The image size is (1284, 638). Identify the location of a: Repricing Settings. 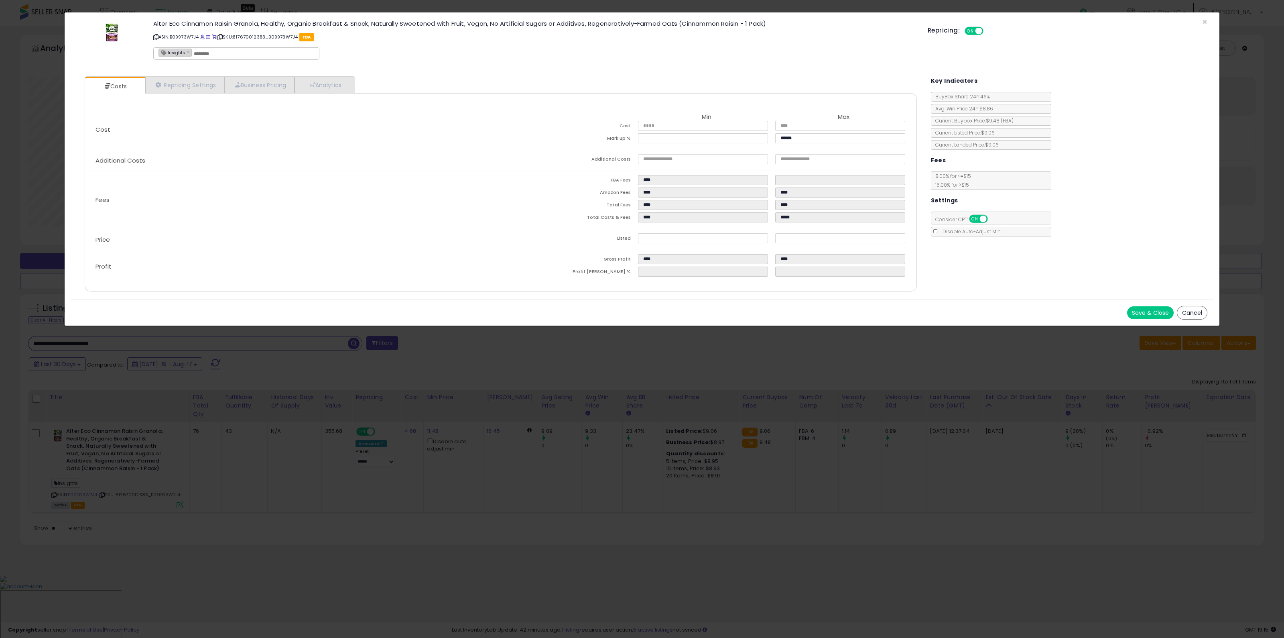
(185, 85).